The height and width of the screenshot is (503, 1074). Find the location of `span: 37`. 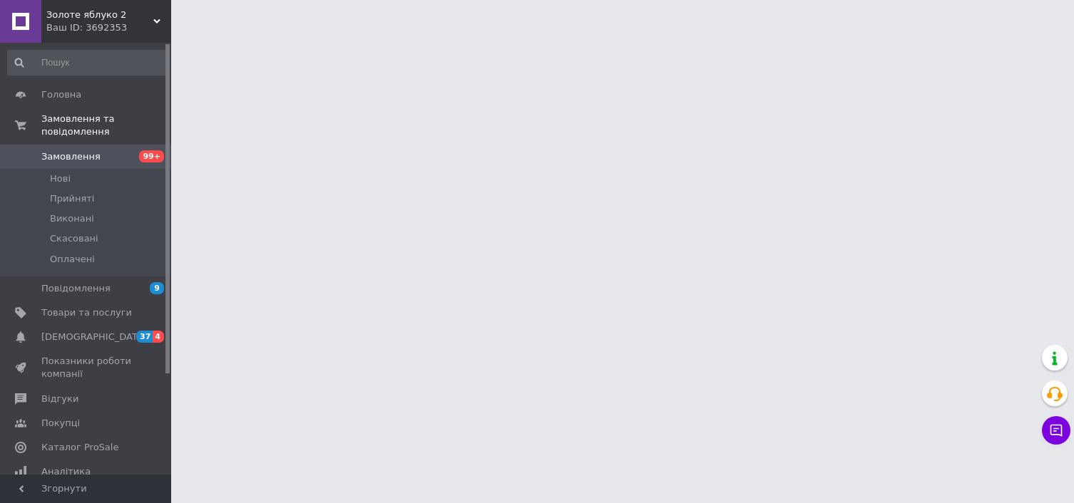

span: 37 is located at coordinates (144, 337).